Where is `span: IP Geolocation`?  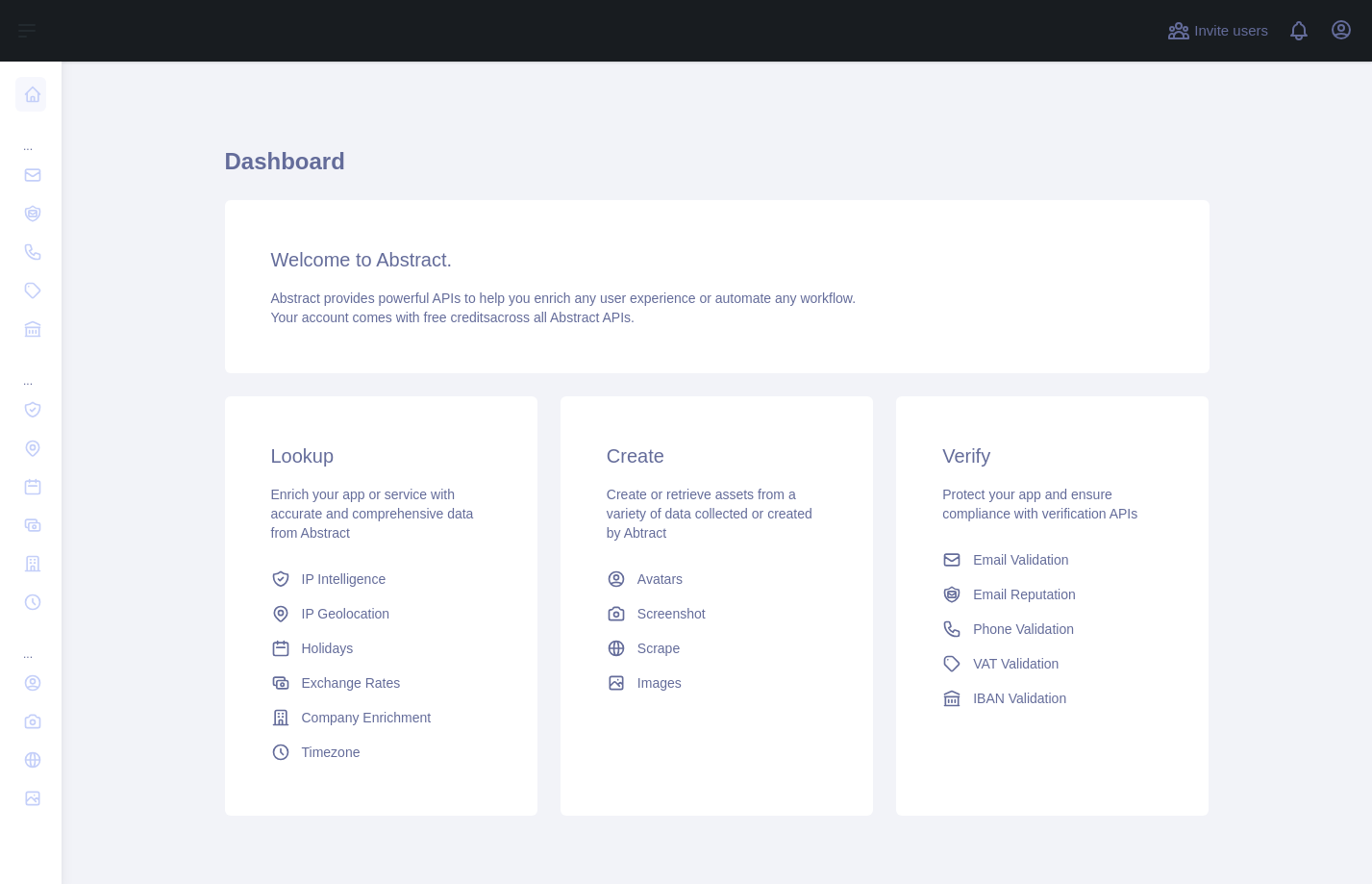 span: IP Geolocation is located at coordinates (346, 613).